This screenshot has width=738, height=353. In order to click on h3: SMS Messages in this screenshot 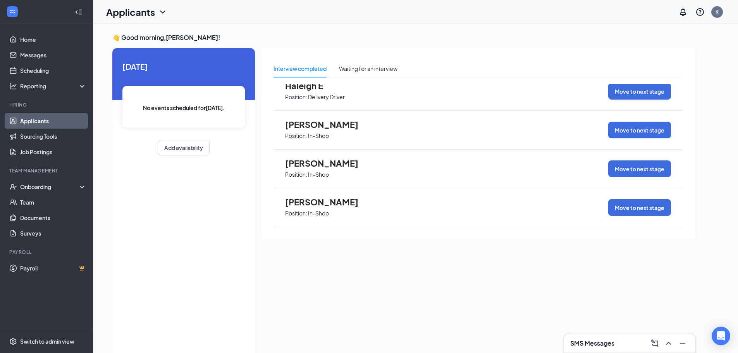, I will do `click(593, 343)`.